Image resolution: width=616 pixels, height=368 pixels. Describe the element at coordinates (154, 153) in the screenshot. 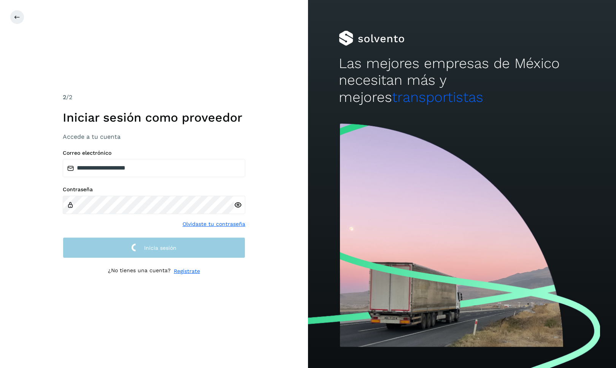

I see `label: Correo electrónico` at that location.